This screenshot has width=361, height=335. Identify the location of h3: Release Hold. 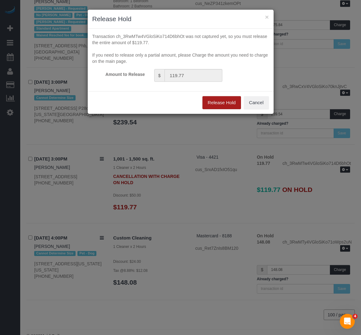
(181, 19).